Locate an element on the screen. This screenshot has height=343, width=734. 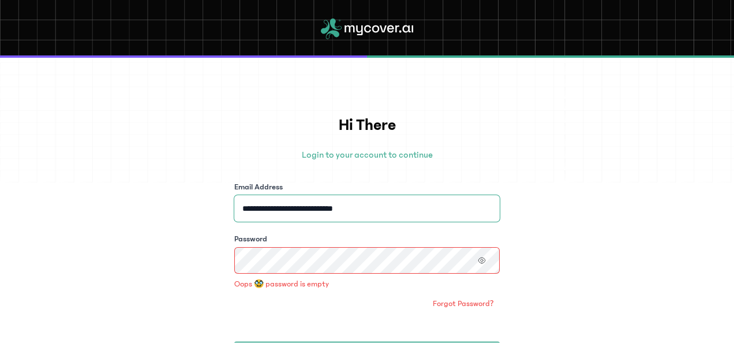
p: Oops 🥸 password is empty is located at coordinates (367, 284).